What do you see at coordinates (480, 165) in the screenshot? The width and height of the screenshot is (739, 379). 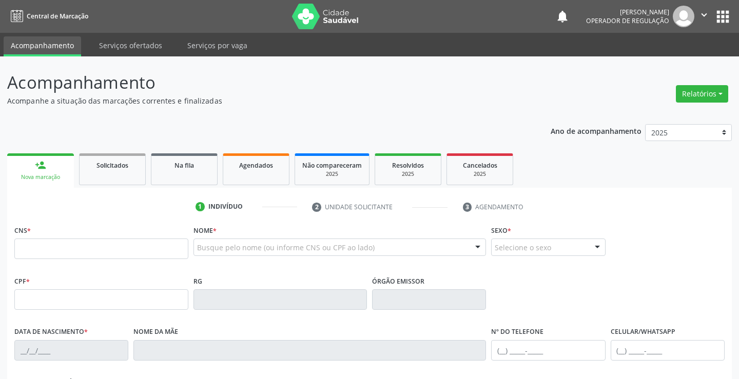 I see `span: Cancelados` at bounding box center [480, 165].